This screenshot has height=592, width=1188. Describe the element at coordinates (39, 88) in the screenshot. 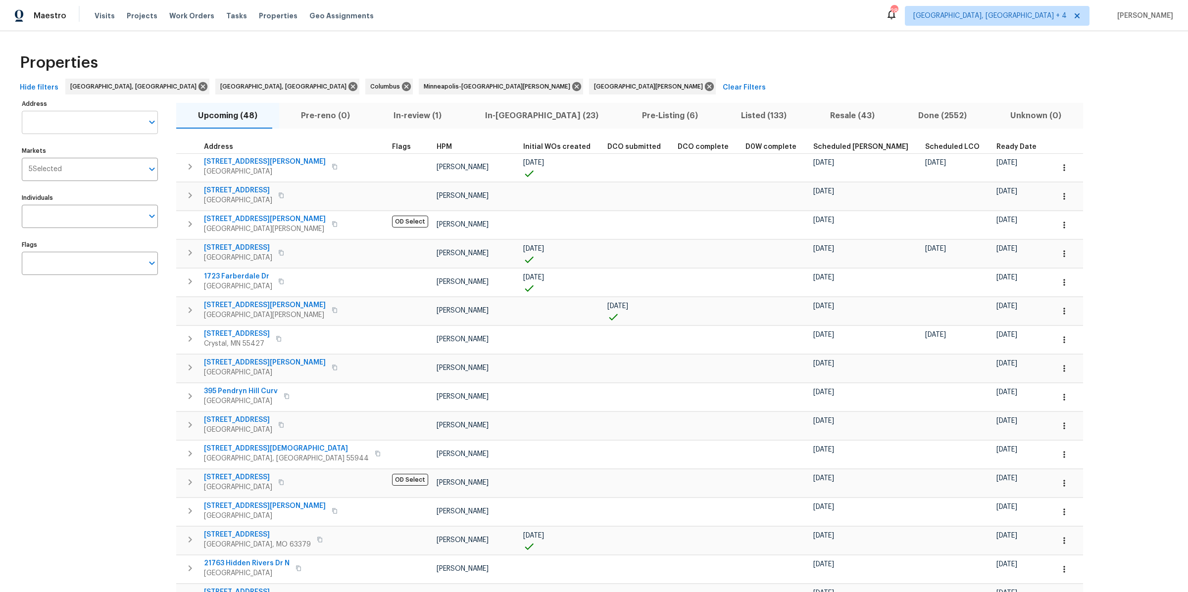

I see `span: Hide filters` at that location.